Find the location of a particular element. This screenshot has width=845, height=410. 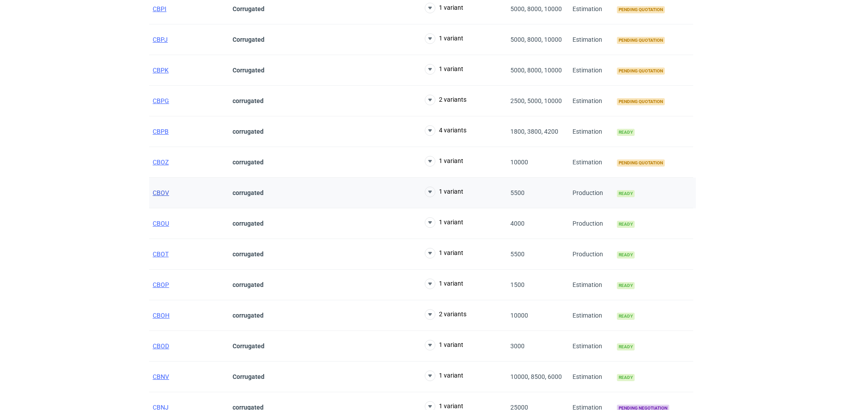

span: CBOH is located at coordinates (161, 315).